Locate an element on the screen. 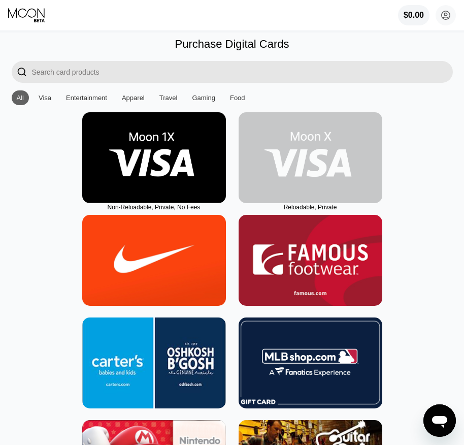 The width and height of the screenshot is (464, 445). div: Reloadable, Private is located at coordinates (310, 207).